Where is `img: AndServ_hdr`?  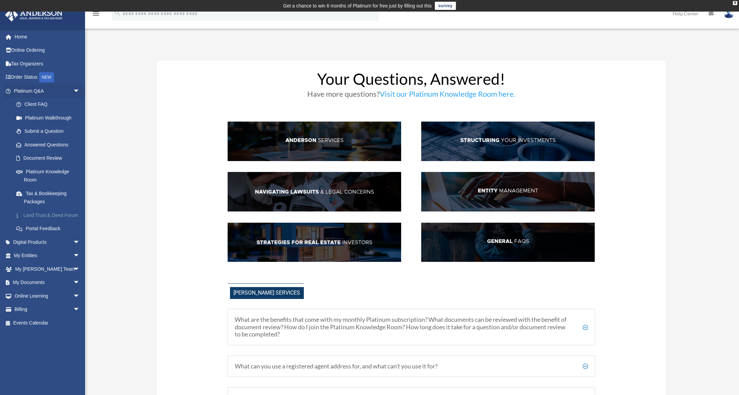 img: AndServ_hdr is located at coordinates (314, 141).